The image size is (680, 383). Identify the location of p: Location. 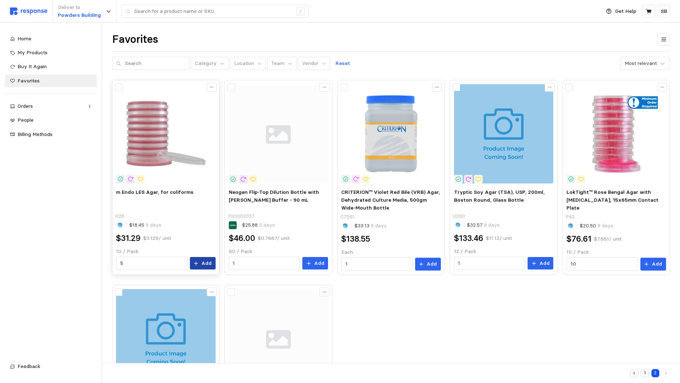
(244, 64).